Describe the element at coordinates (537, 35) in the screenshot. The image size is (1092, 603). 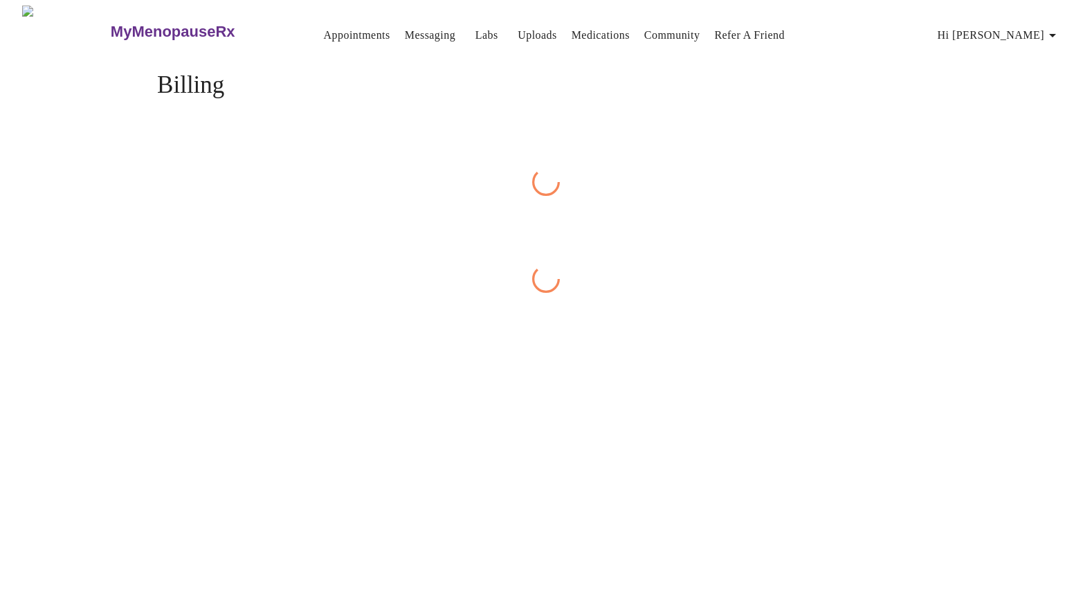
I see `button: Uploads` at that location.